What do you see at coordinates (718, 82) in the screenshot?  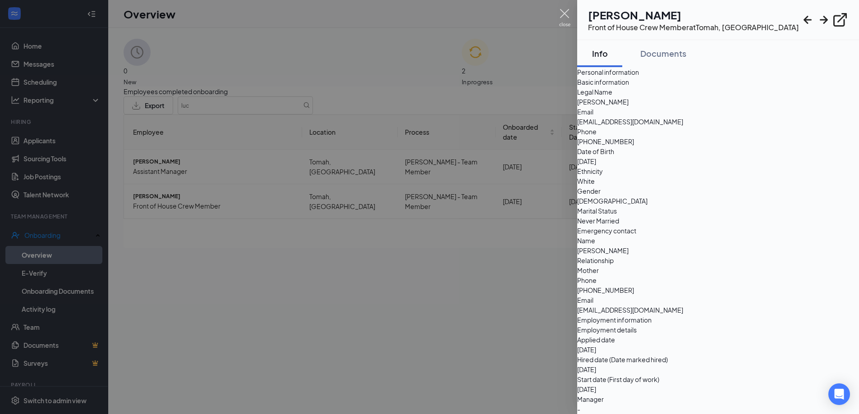 I see `span: Basic information` at bounding box center [718, 82].